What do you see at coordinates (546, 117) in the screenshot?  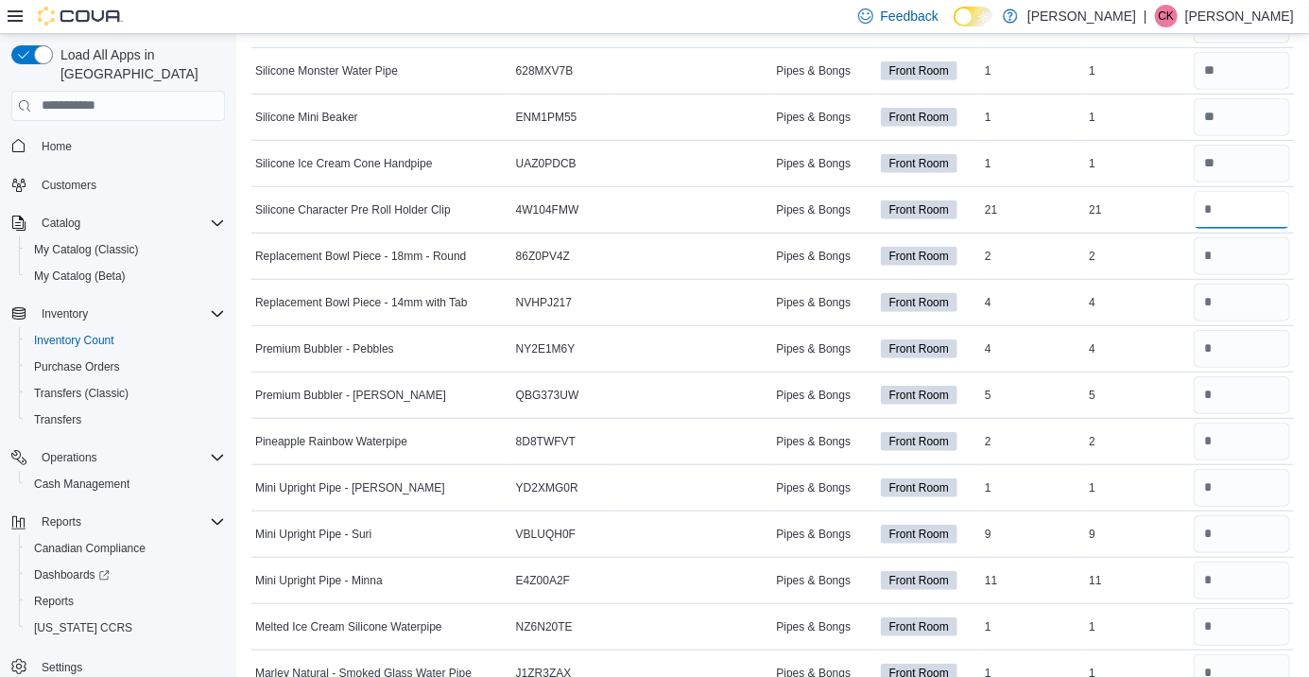 I see `span: ENM1PM55` at bounding box center [546, 117].